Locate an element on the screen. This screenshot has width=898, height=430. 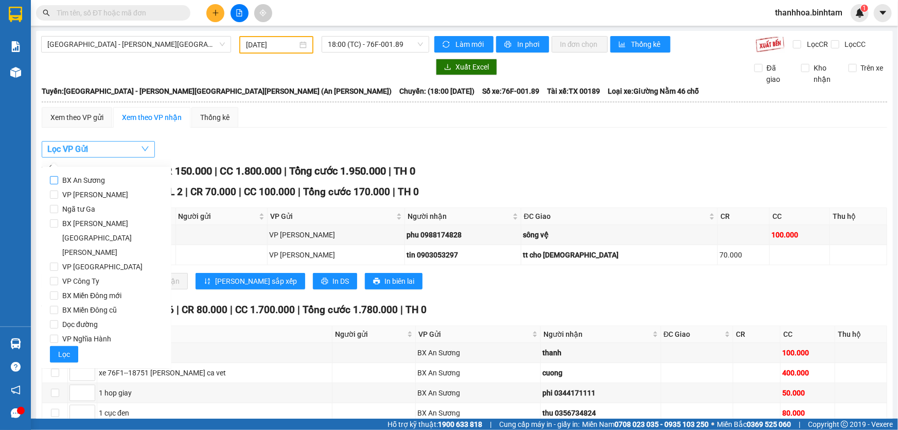
img: logo-vxr is located at coordinates (15, 14).